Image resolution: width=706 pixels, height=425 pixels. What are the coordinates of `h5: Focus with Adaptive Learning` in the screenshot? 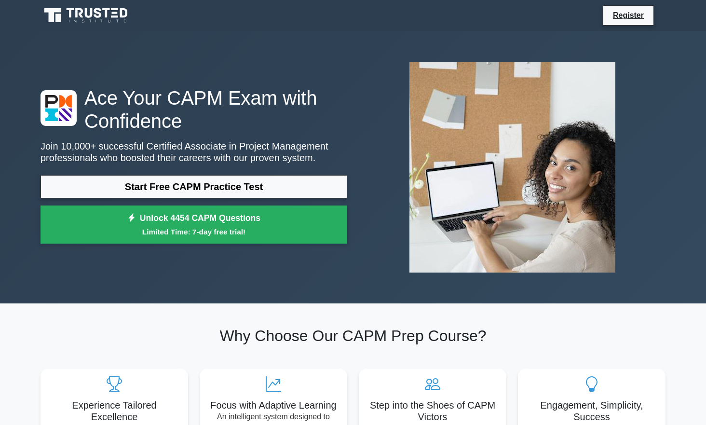 It's located at (273, 405).